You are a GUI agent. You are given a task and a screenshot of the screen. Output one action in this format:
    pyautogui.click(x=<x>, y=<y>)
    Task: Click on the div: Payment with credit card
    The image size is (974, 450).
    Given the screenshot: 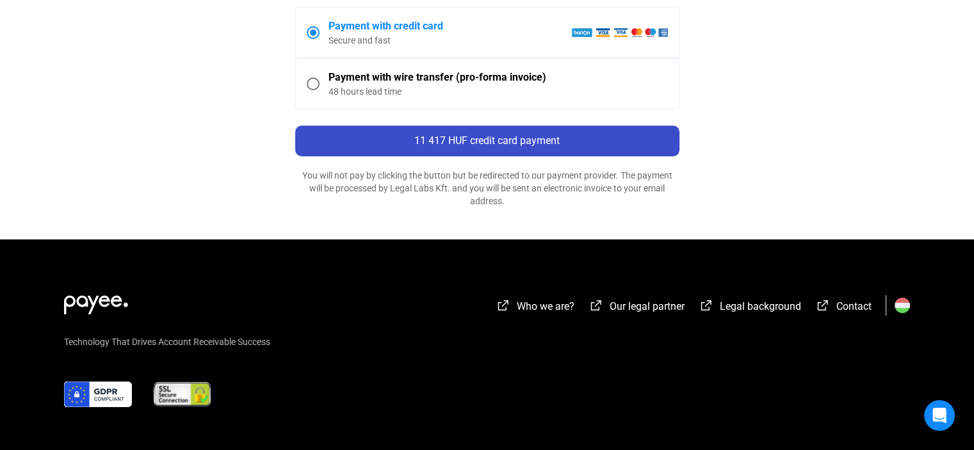 What is the action you would take?
    pyautogui.click(x=450, y=26)
    